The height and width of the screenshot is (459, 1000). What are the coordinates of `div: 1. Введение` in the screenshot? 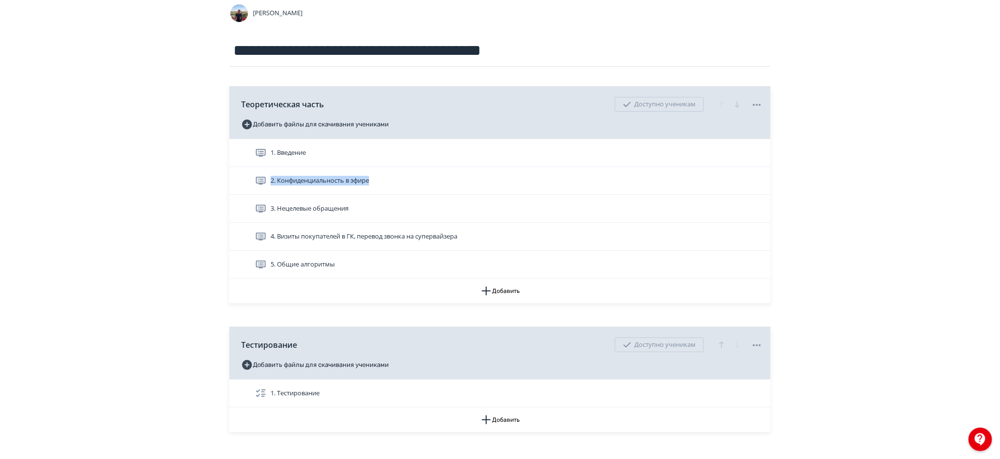 It's located at (500, 153).